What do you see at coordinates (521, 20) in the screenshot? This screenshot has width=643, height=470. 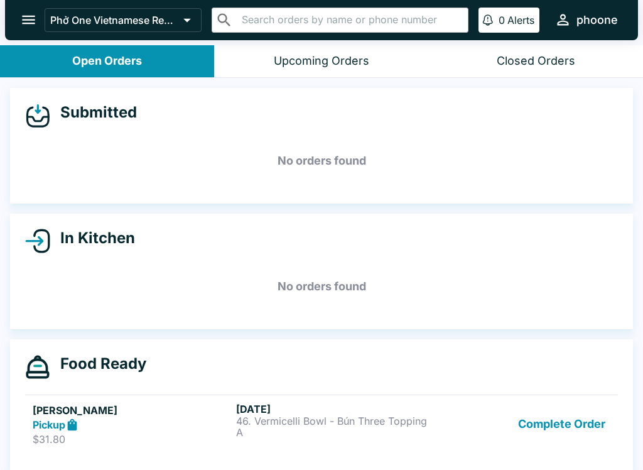 I see `p: Alerts` at bounding box center [521, 20].